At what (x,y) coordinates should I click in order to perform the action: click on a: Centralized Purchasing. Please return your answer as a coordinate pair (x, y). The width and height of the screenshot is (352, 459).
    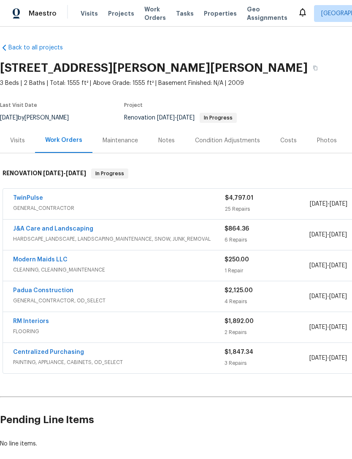
    Looking at the image, I should click on (49, 352).